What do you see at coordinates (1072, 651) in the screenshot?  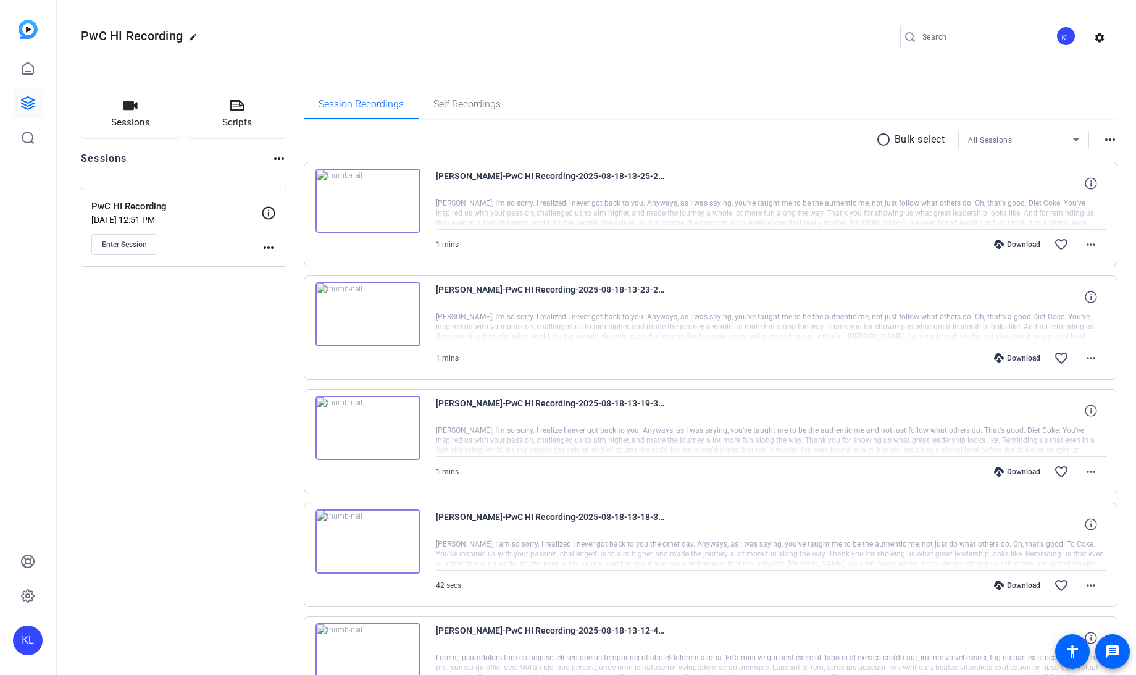 I see `mat-icon: accessibility` at bounding box center [1072, 651].